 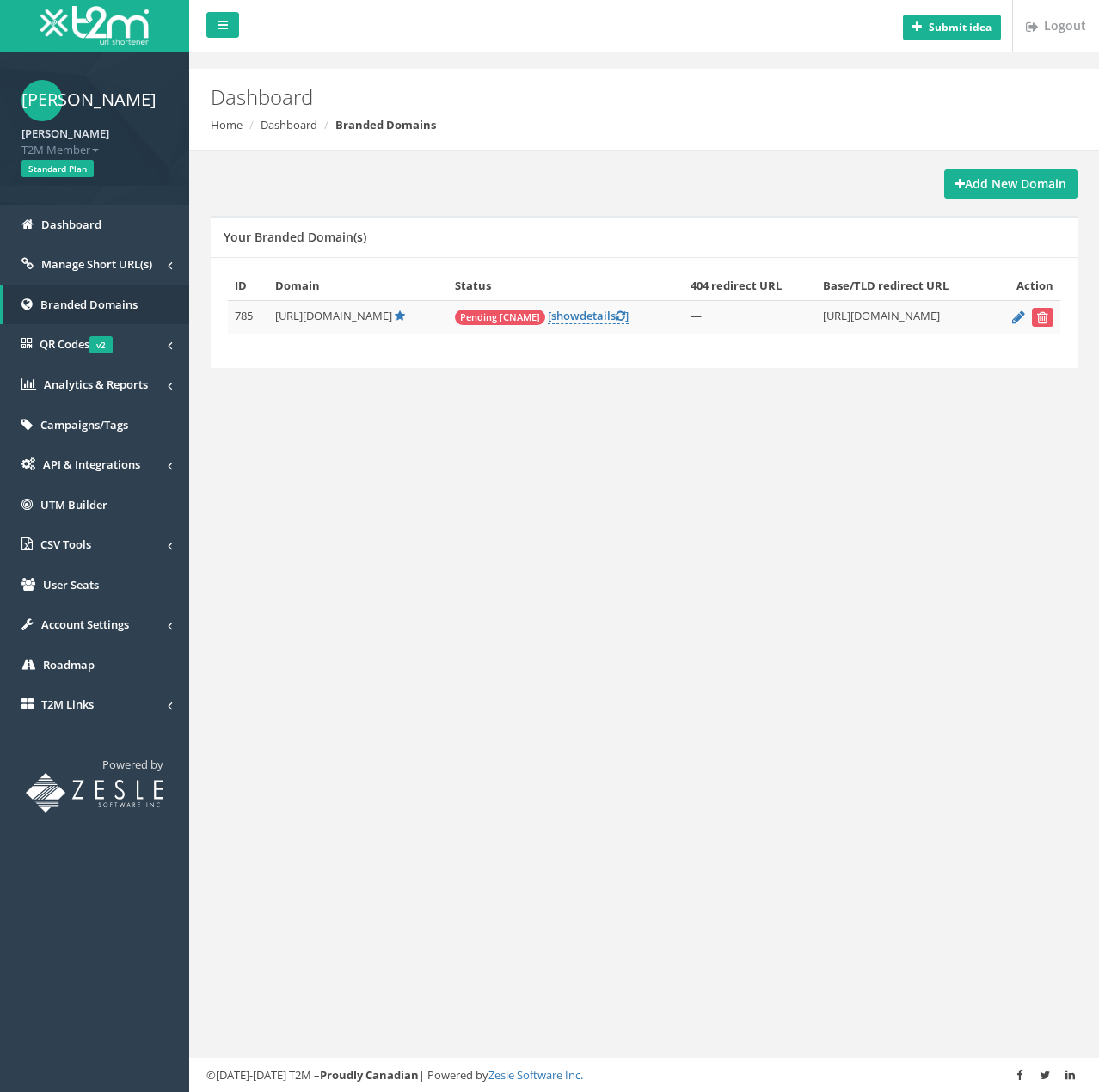 I want to click on img: T2M URL Shortener powered by Zesle Software Inc., so click(x=94, y=793).